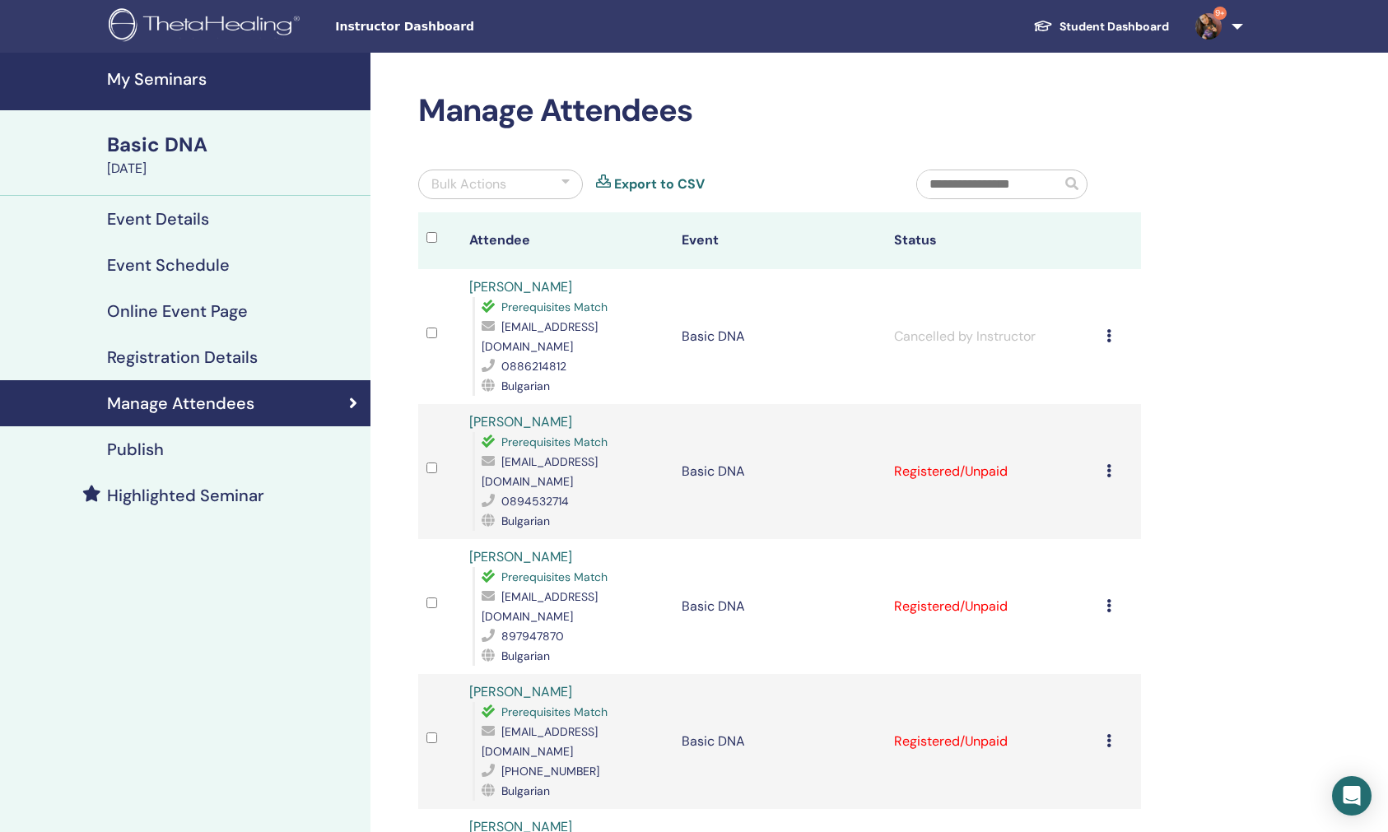 Image resolution: width=1388 pixels, height=832 pixels. I want to click on img: graduation-cap-white.svg, so click(1043, 26).